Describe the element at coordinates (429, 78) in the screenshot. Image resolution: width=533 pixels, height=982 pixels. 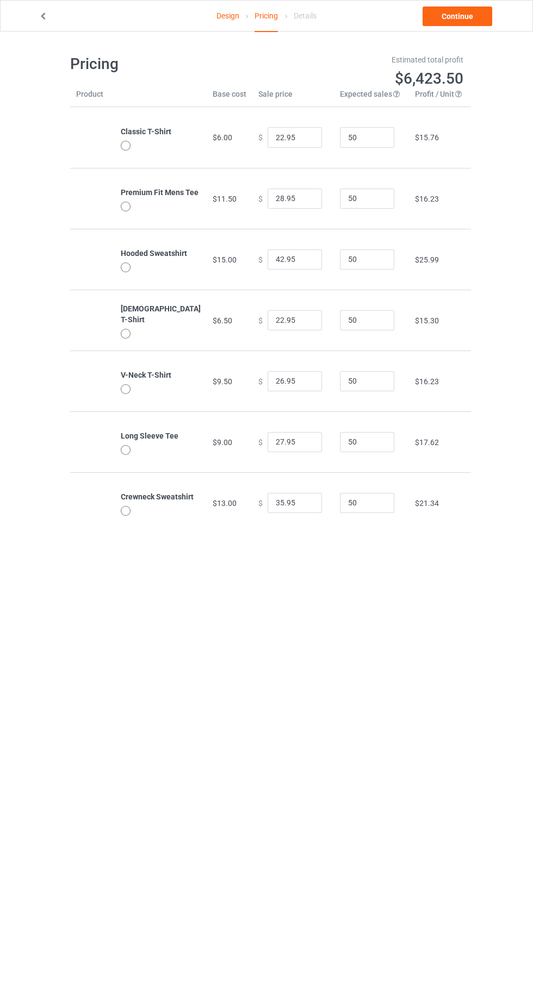
I see `span: $6,423.50` at that location.